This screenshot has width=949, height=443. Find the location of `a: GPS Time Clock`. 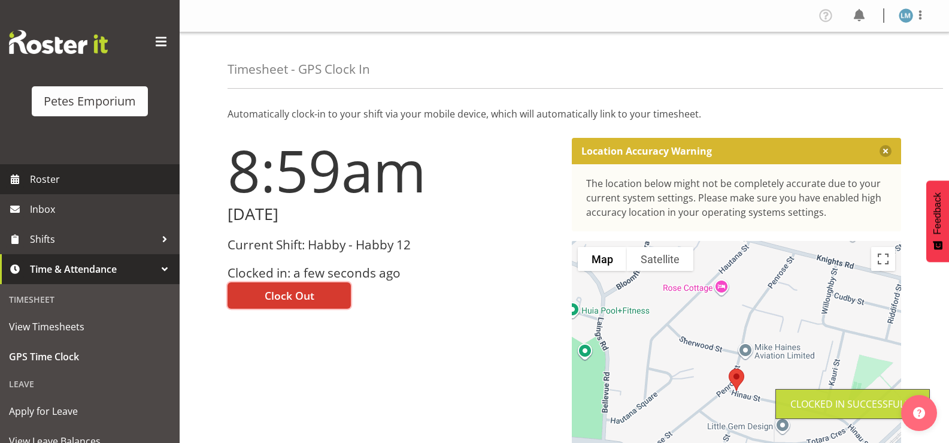

a: GPS Time Clock is located at coordinates (90, 356).